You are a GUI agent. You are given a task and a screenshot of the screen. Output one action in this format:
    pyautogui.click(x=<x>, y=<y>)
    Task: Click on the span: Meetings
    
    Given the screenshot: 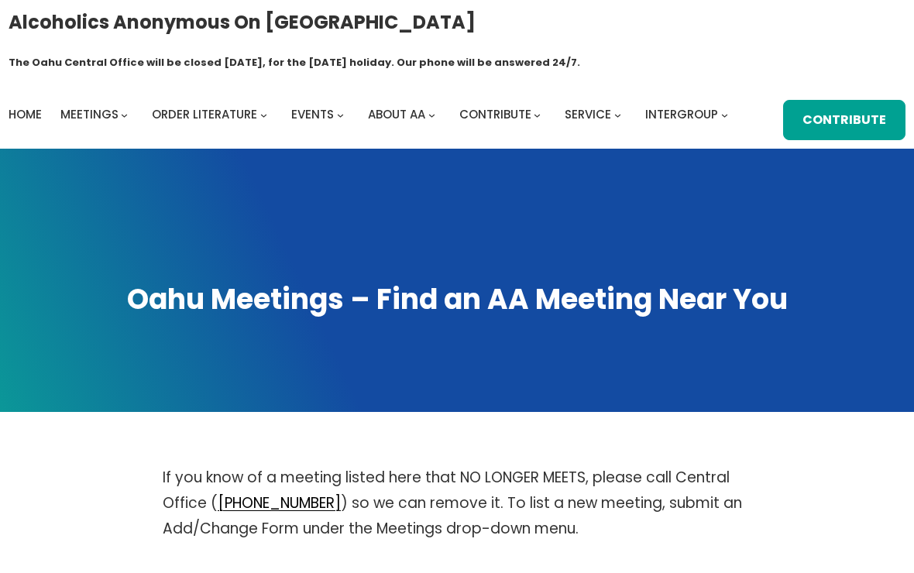 What is the action you would take?
    pyautogui.click(x=89, y=114)
    